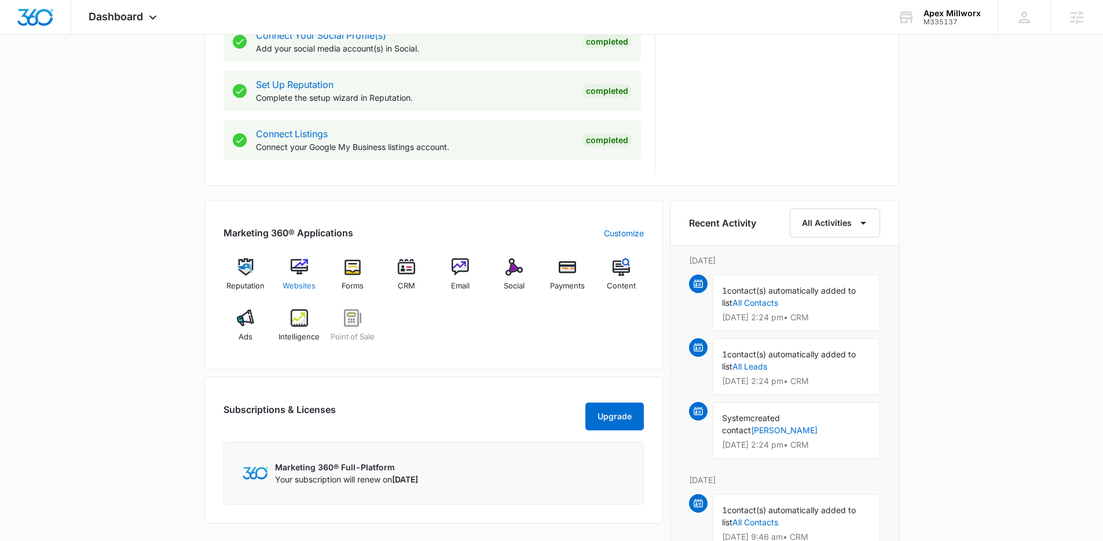 This screenshot has width=1103, height=541. I want to click on button: All Activities, so click(835, 223).